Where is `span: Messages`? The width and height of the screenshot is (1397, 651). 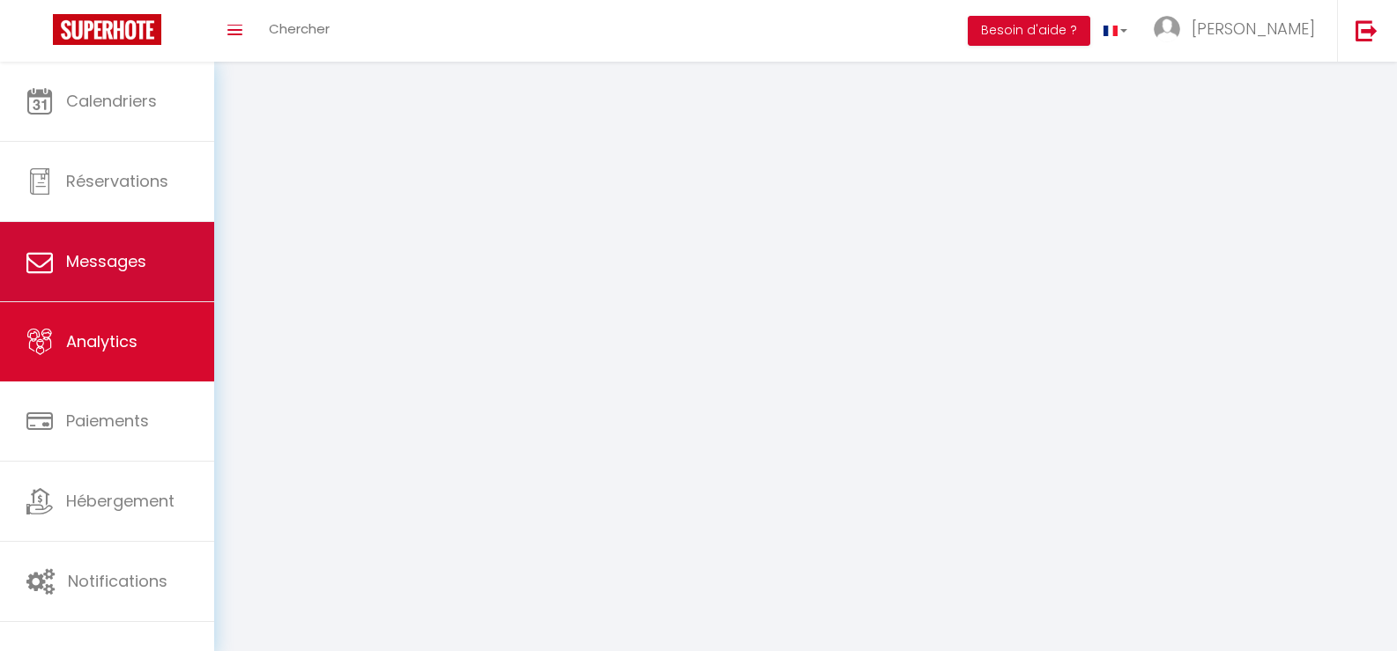
span: Messages is located at coordinates (106, 261).